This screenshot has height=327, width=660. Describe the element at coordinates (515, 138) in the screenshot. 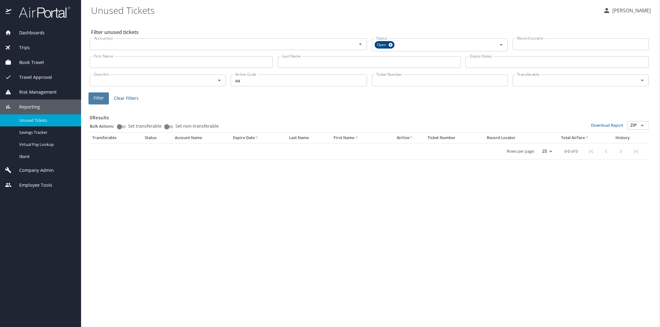

I see `th: Record Locator` at that location.